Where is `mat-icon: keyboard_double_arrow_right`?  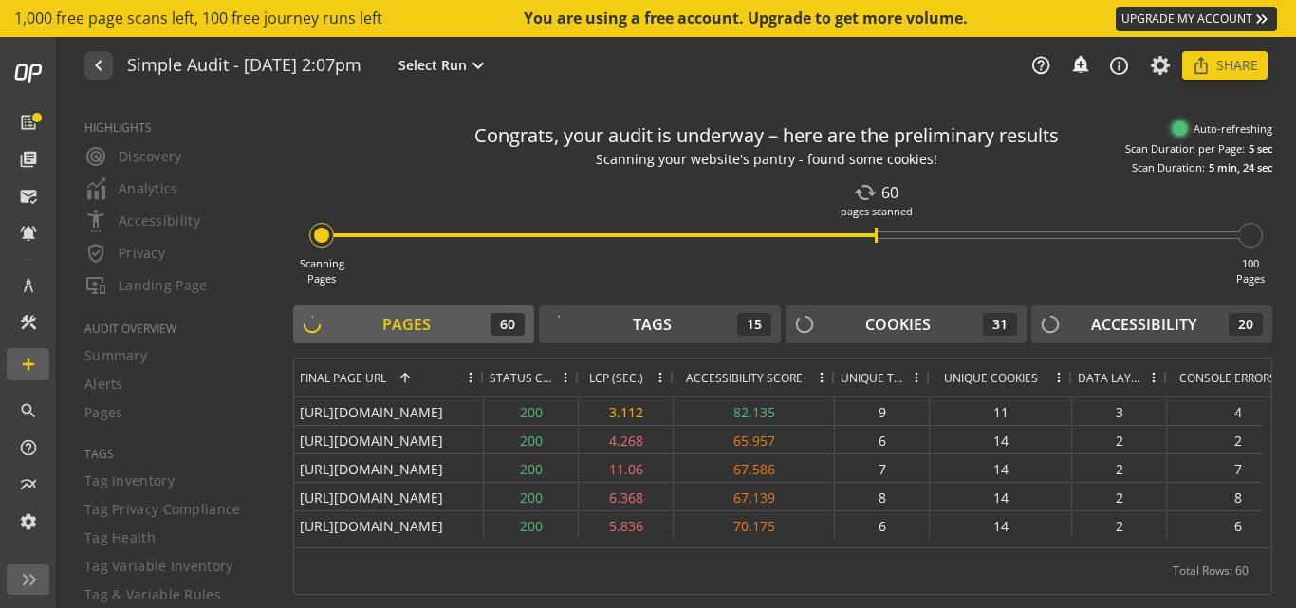 mat-icon: keyboard_double_arrow_right is located at coordinates (1262, 19).